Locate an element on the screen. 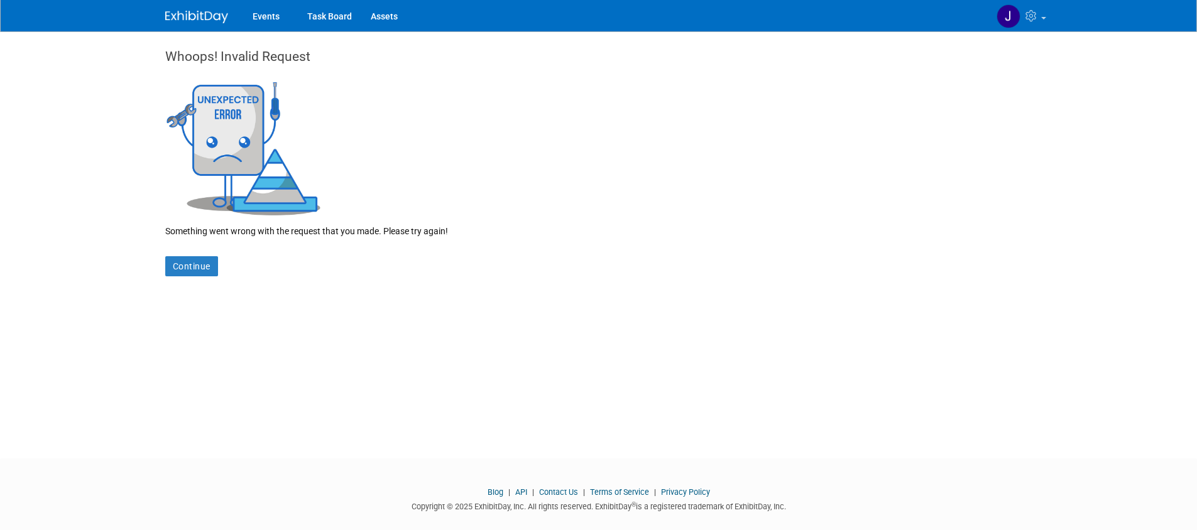 This screenshot has height=530, width=1197. div: Whoops! Invalid Request is located at coordinates (599, 63).